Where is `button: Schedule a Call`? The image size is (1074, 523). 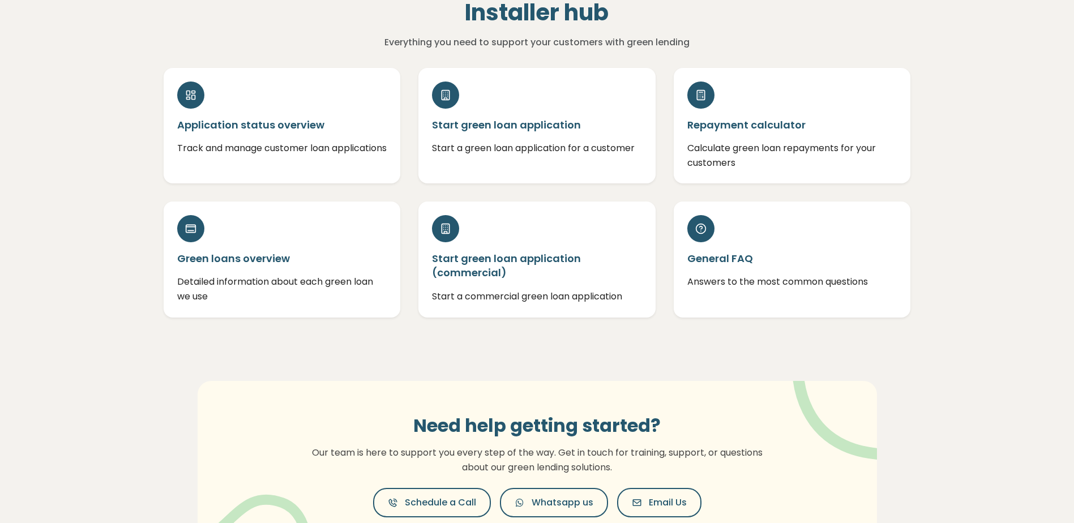 button: Schedule a Call is located at coordinates (432, 503).